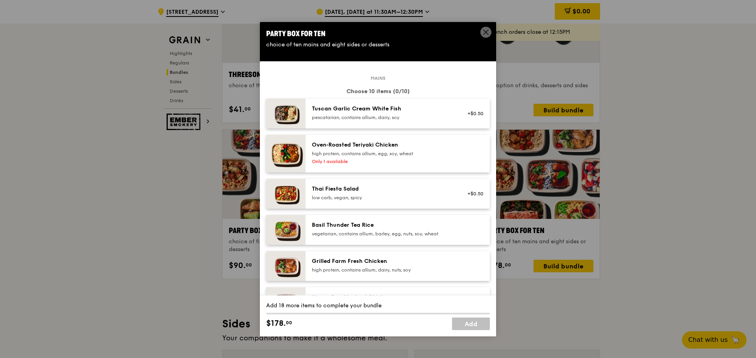 The width and height of the screenshot is (756, 358). Describe the element at coordinates (286, 194) in the screenshot. I see `img: daily_normal_Thai_Fiesta_Salad__Horizontal_.jpg` at that location.